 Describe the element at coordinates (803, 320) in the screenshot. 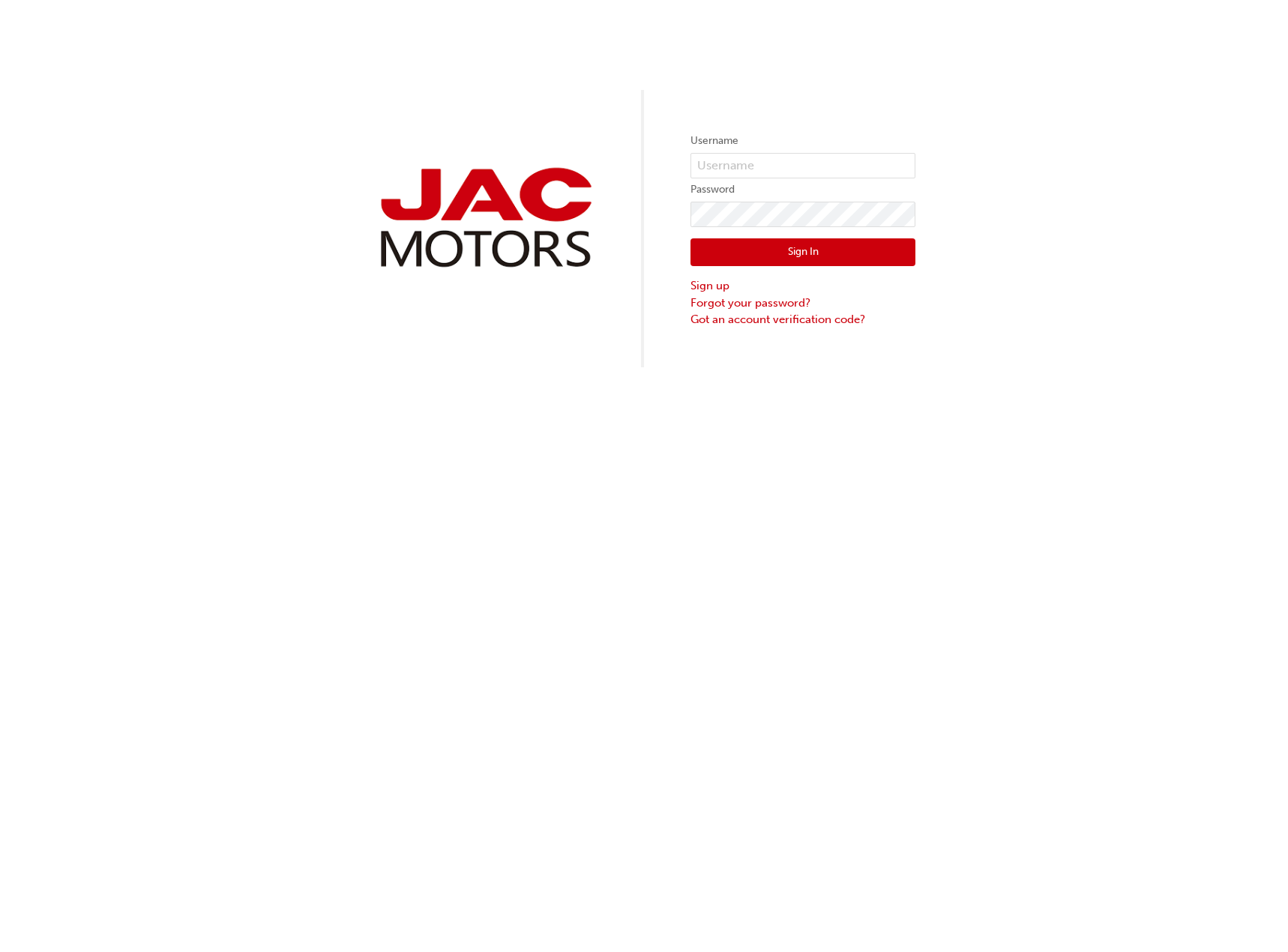

I see `a: Got an account verification code?` at that location.